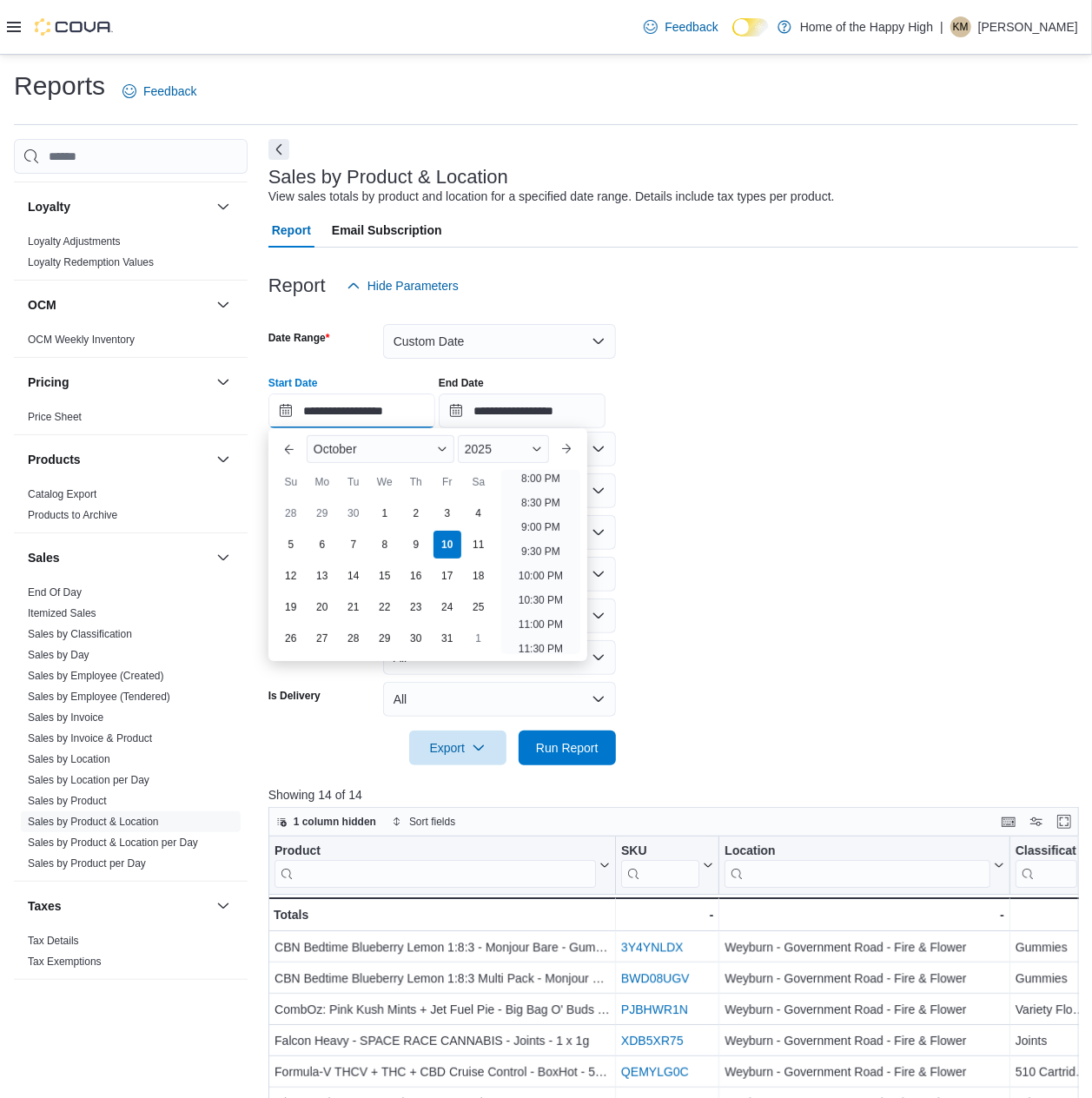  Describe the element at coordinates (69, 760) in the screenshot. I see `a: Sales by Location` at that location.